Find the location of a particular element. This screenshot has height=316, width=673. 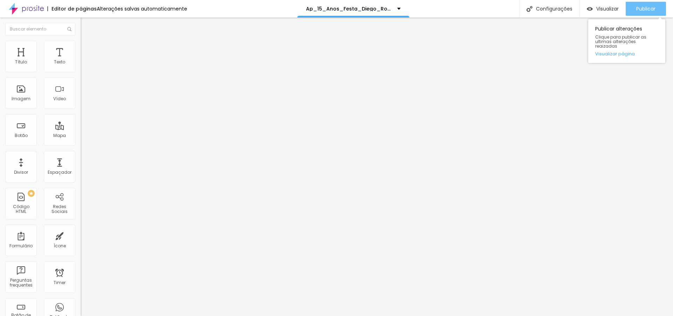

p: Ap_15_Anos_Festa_Diego_Rocha_Laura is located at coordinates (349, 9).